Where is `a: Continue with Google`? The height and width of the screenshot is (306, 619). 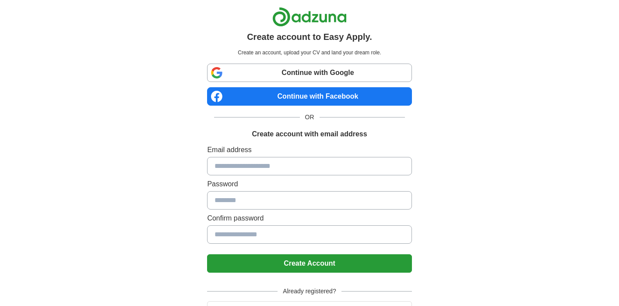
a: Continue with Google is located at coordinates (309, 73).